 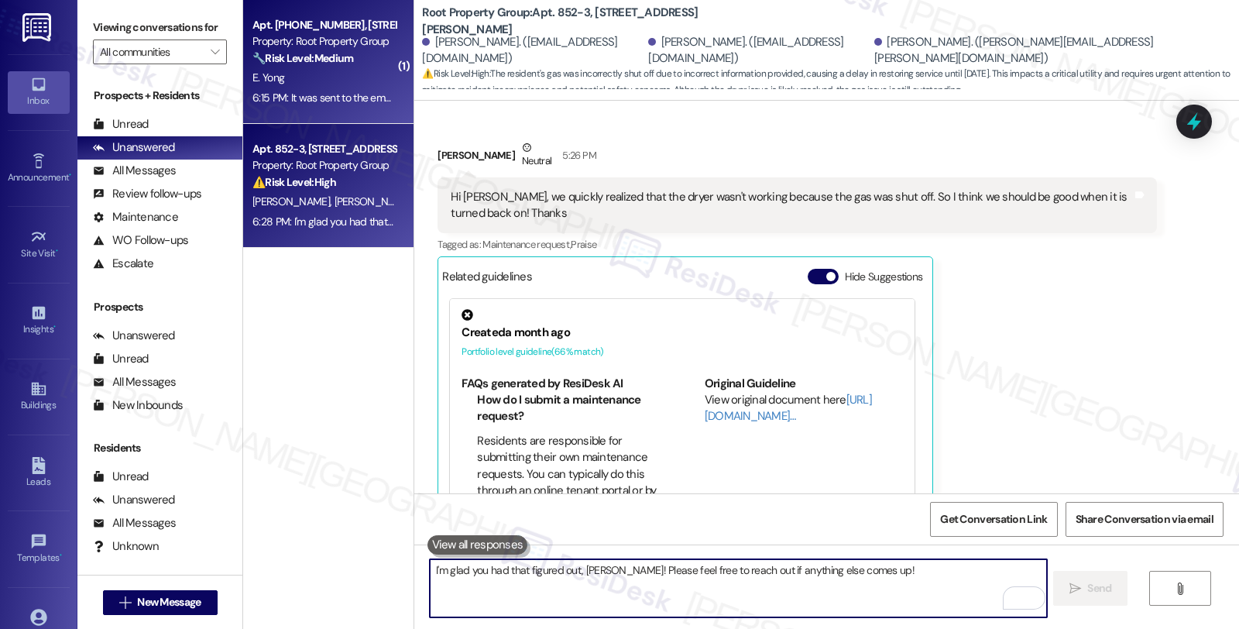 What do you see at coordinates (993, 519) in the screenshot?
I see `span: Get Conversation Link` at bounding box center [993, 519].